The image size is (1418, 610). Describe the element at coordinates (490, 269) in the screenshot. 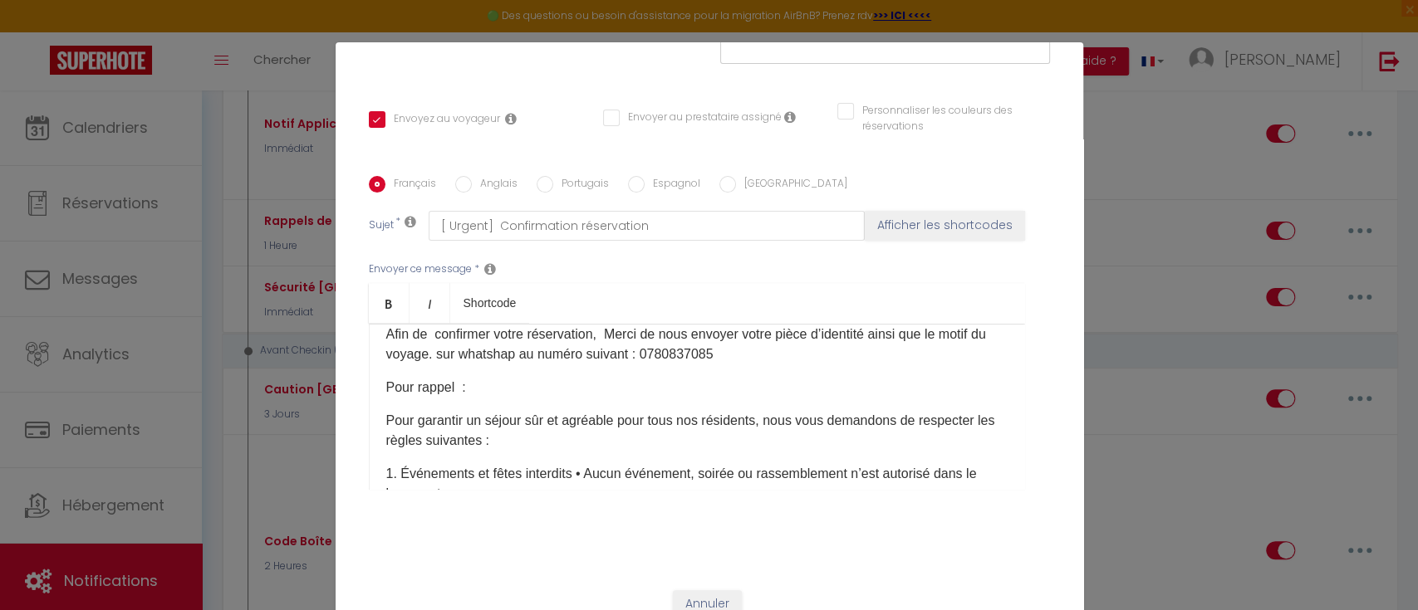

I see `i: Message` at that location.